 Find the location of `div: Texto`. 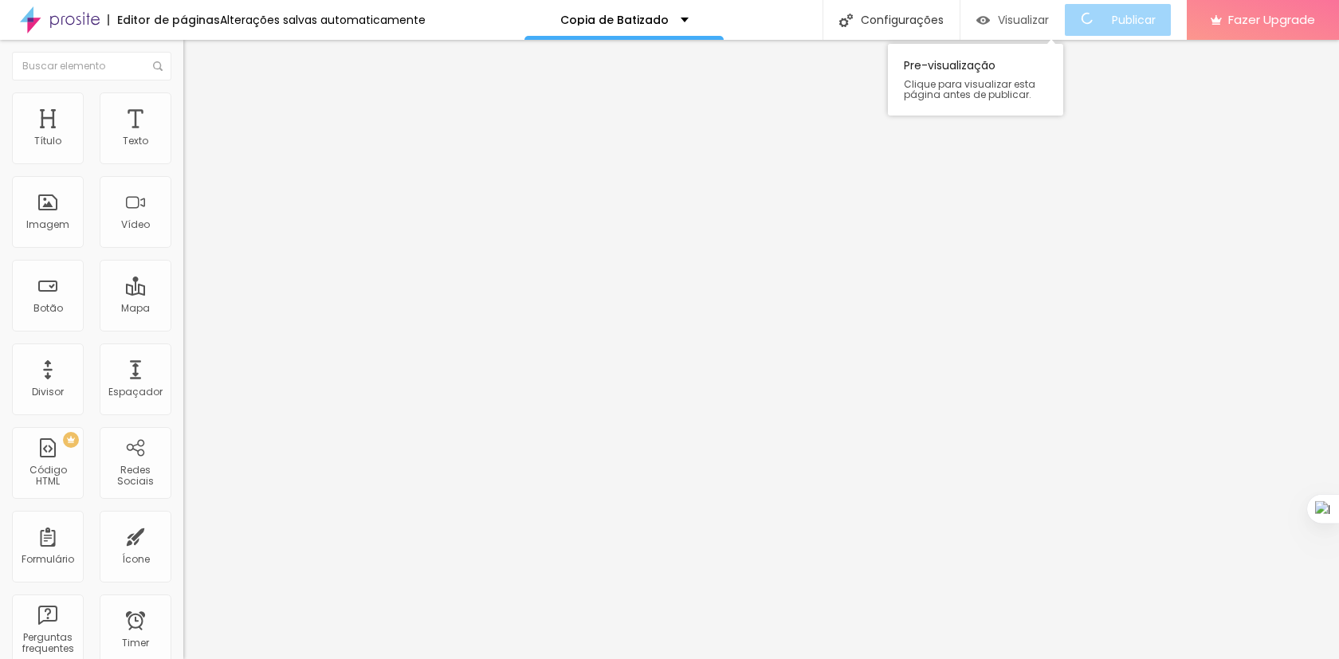

div: Texto is located at coordinates (136, 141).